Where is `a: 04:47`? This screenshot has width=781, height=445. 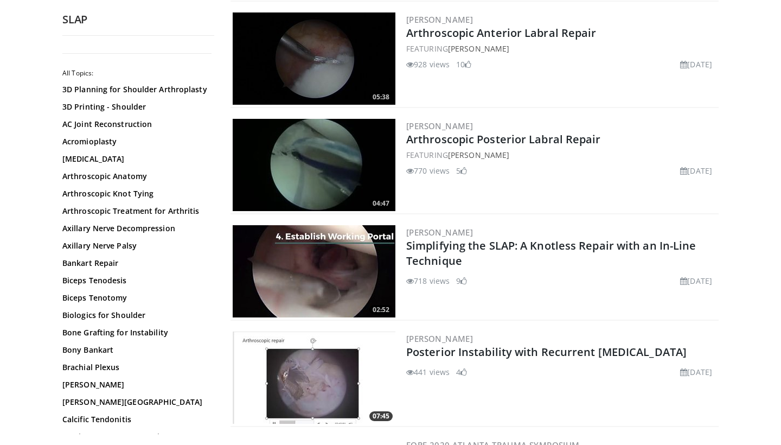 a: 04:47 is located at coordinates (314, 165).